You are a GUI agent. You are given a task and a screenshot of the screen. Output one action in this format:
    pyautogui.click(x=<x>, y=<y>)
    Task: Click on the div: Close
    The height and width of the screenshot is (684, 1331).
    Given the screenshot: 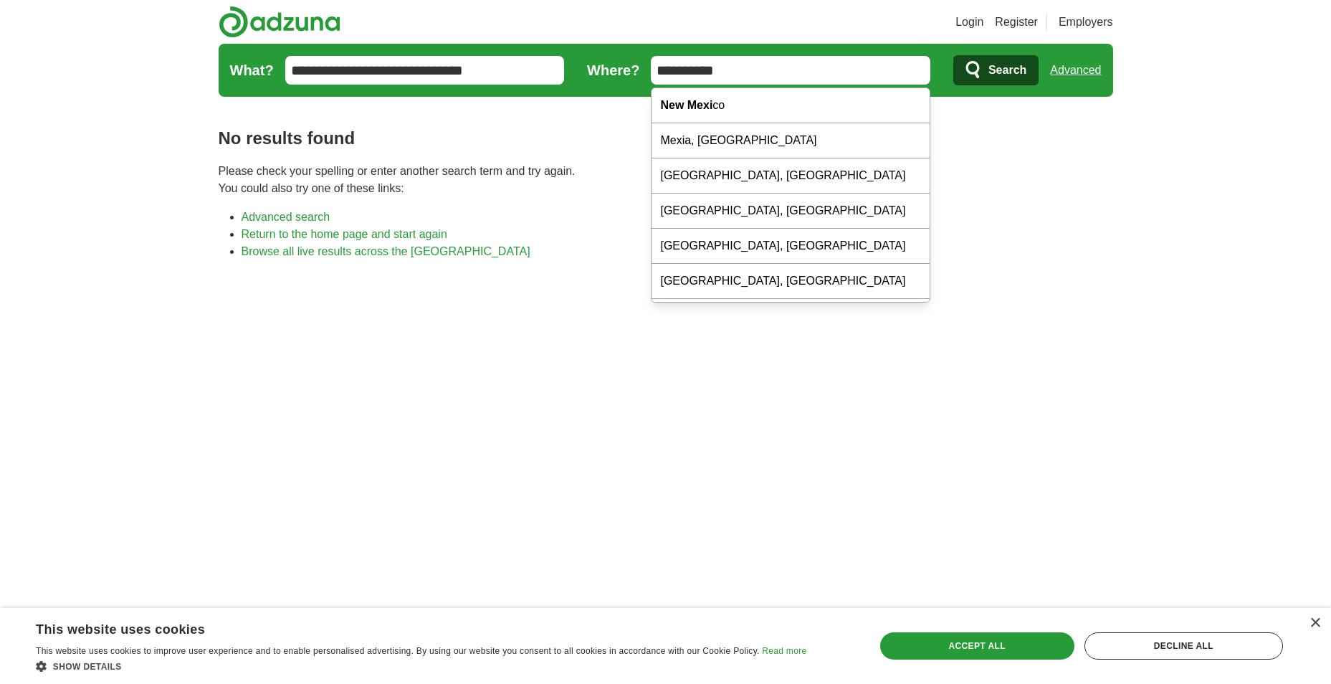 What is the action you would take?
    pyautogui.click(x=1315, y=623)
    